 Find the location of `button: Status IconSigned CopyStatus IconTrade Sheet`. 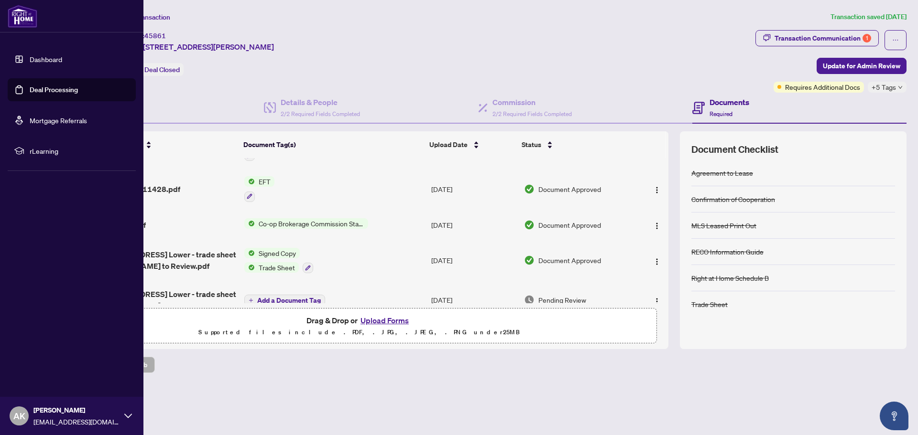

button: Status IconSigned CopyStatus IconTrade Sheet is located at coordinates (279, 261).